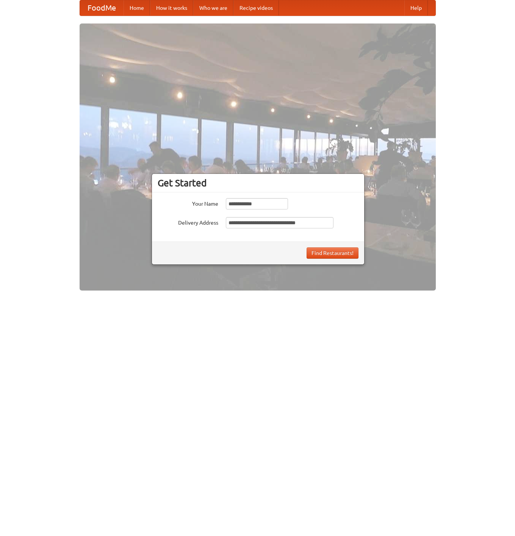  I want to click on a: Who we are, so click(213, 8).